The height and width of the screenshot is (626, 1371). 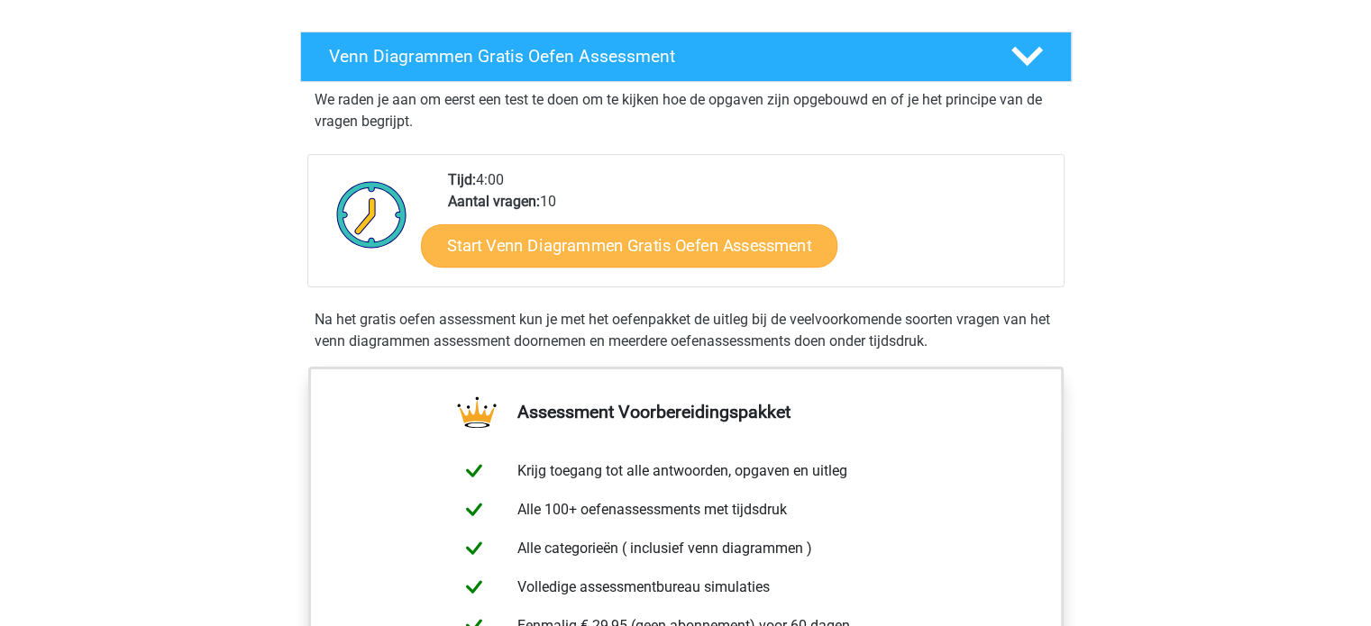 What do you see at coordinates (748, 228) in the screenshot?
I see `div: 4:00 10` at bounding box center [748, 228].